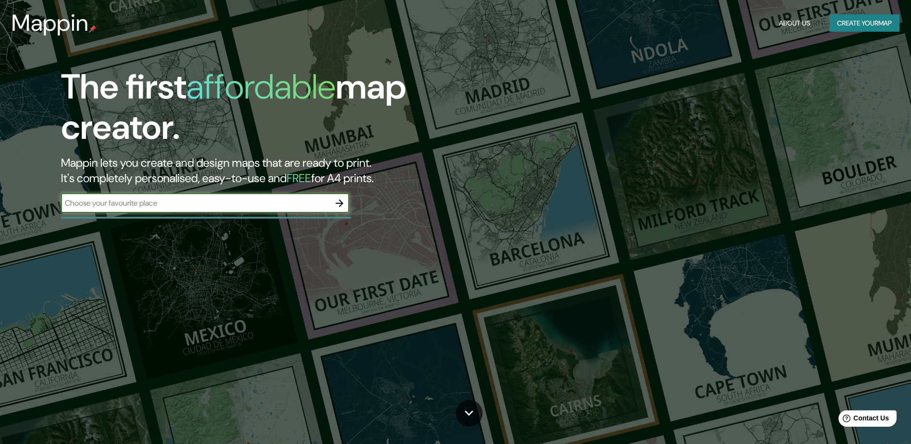 The width and height of the screenshot is (911, 444). I want to click on h1: affordable, so click(261, 86).